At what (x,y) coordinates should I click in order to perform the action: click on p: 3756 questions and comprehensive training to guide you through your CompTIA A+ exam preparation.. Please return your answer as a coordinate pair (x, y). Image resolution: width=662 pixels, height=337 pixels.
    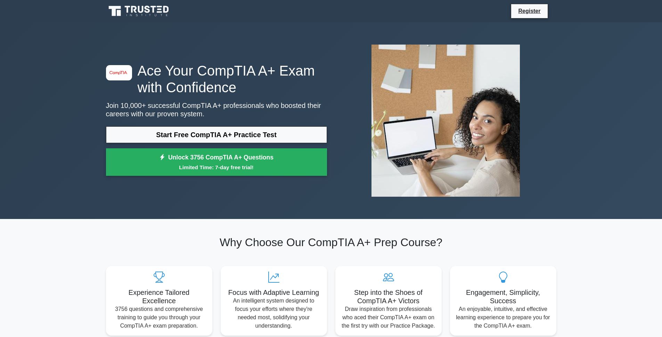
    Looking at the image, I should click on (159, 317).